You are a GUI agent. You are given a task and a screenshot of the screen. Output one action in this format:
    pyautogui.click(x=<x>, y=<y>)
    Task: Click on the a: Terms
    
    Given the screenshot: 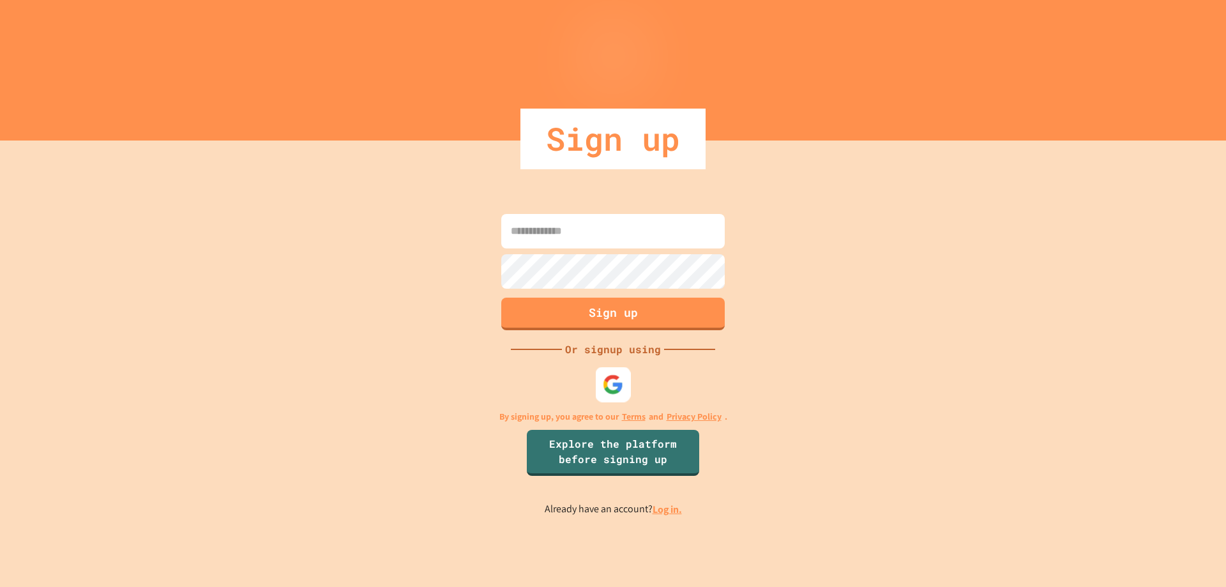 What is the action you would take?
    pyautogui.click(x=633, y=416)
    